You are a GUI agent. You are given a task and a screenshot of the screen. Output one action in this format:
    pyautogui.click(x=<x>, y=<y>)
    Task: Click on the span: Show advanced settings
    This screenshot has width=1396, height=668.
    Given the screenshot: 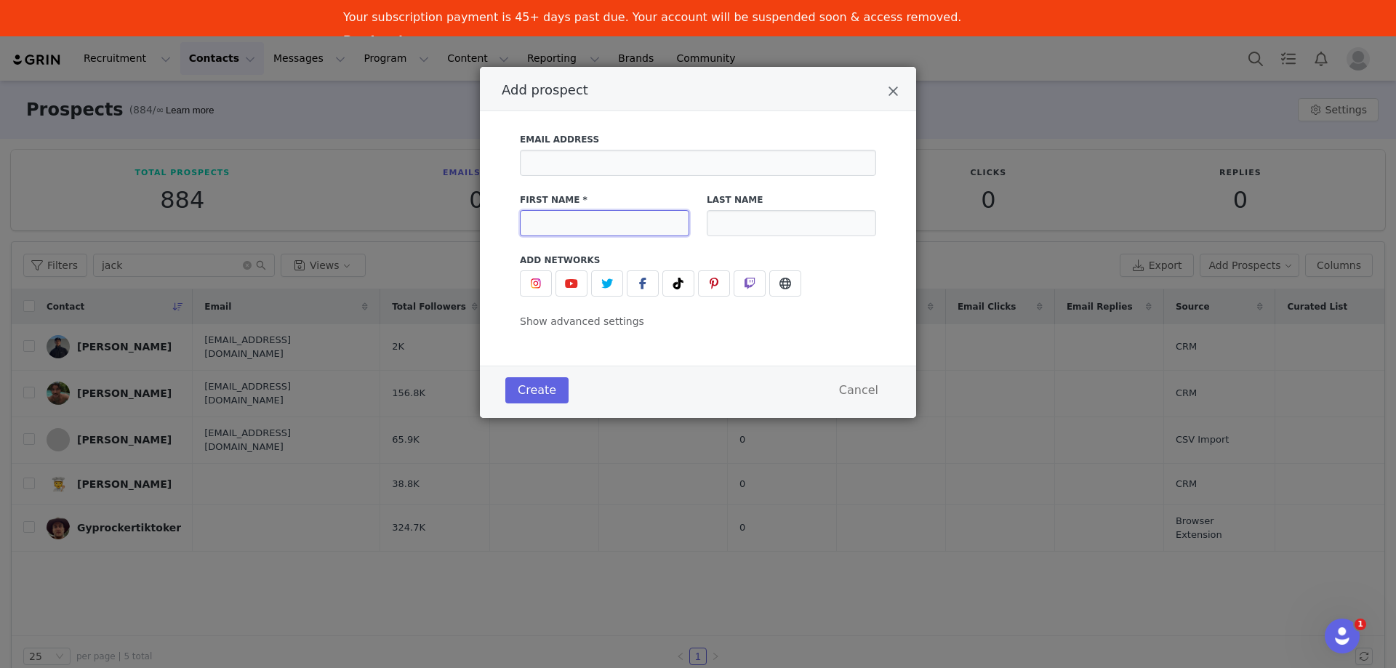 What is the action you would take?
    pyautogui.click(x=582, y=321)
    